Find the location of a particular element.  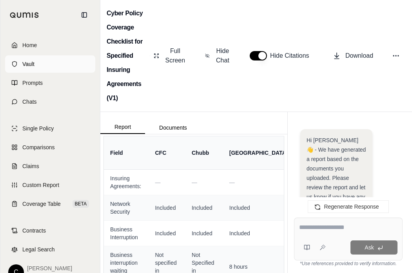

img: Qumis Logo is located at coordinates (24, 15).